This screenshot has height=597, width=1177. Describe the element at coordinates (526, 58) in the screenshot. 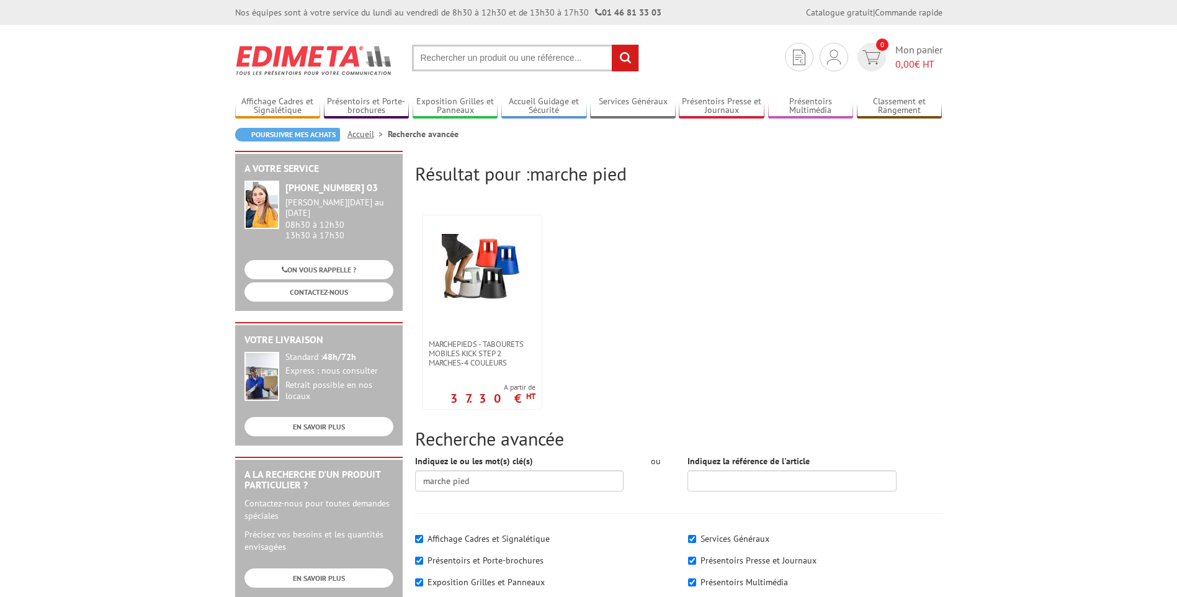

I see `input: Rechercher un produit ou une référence...` at that location.